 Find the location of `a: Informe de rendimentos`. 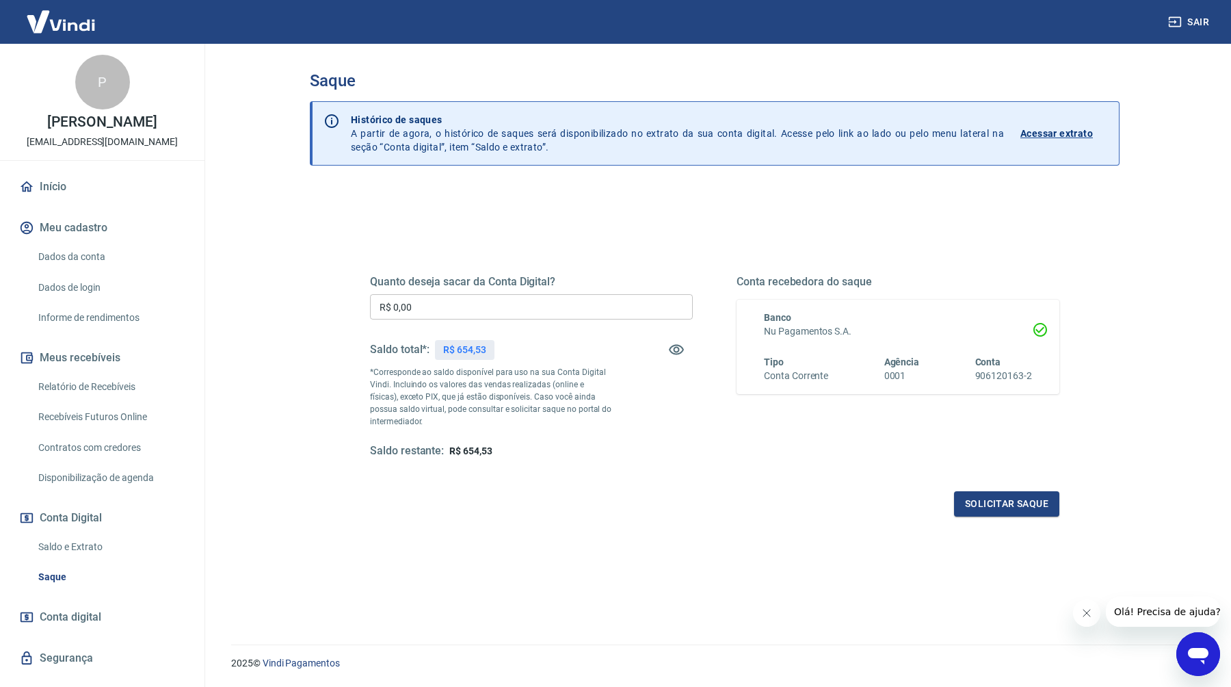

a: Informe de rendimentos is located at coordinates (110, 317).